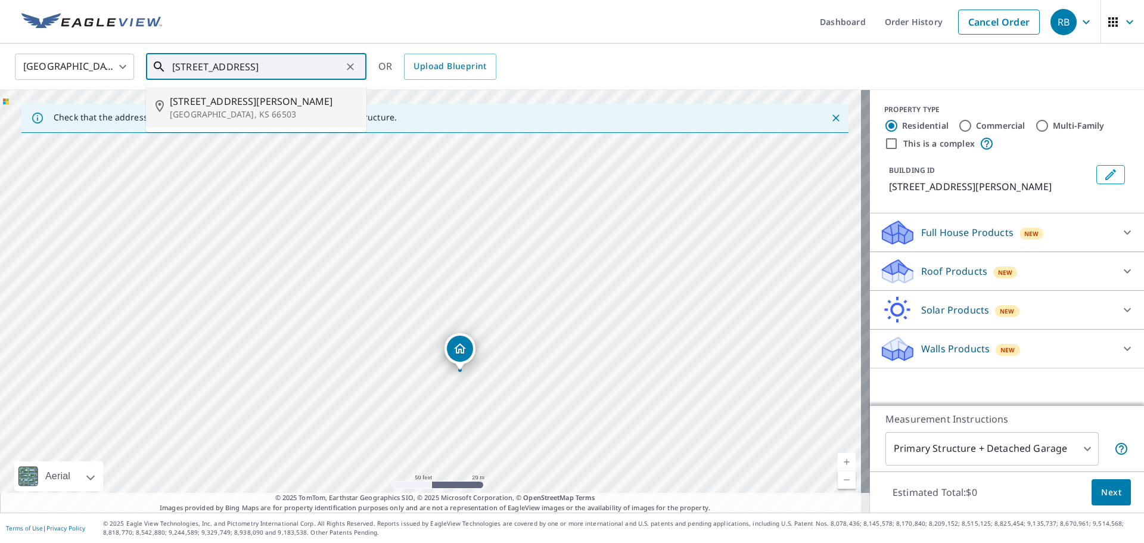 The image size is (1144, 543). What do you see at coordinates (1063, 22) in the screenshot?
I see `div: RB` at bounding box center [1063, 22].